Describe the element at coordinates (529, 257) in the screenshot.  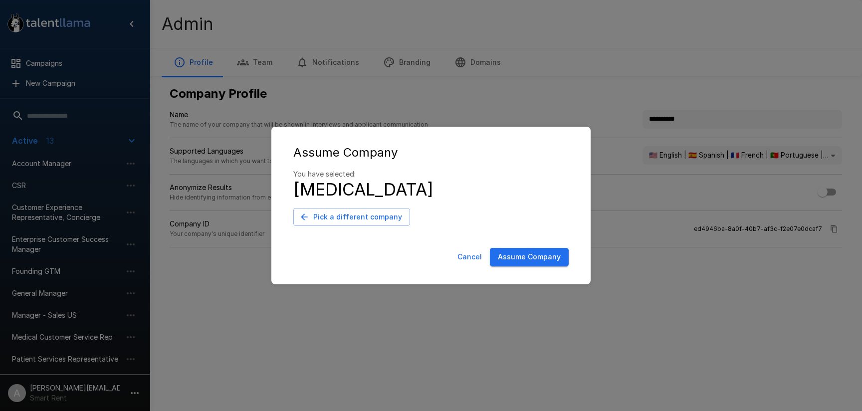
I see `button: Assume Company` at that location.